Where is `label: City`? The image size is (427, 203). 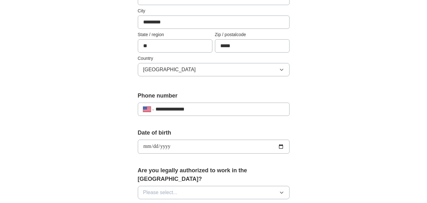
label: City is located at coordinates (214, 11).